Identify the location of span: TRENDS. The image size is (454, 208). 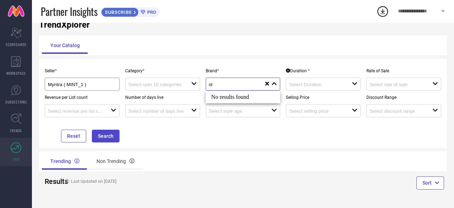
(16, 131).